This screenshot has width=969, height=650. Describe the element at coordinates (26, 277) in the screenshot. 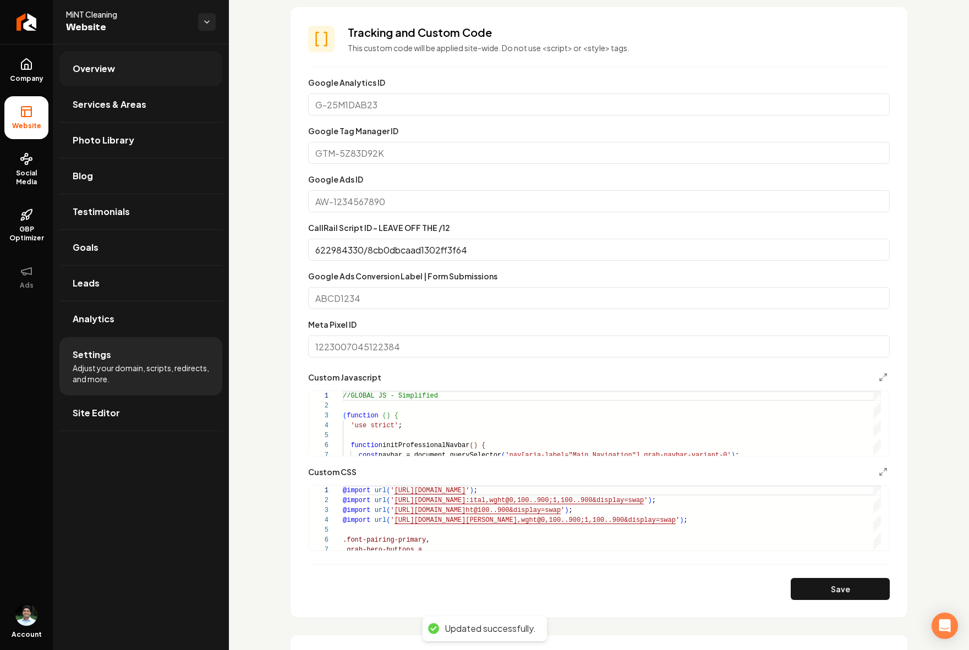

I see `button: Ads` at that location.